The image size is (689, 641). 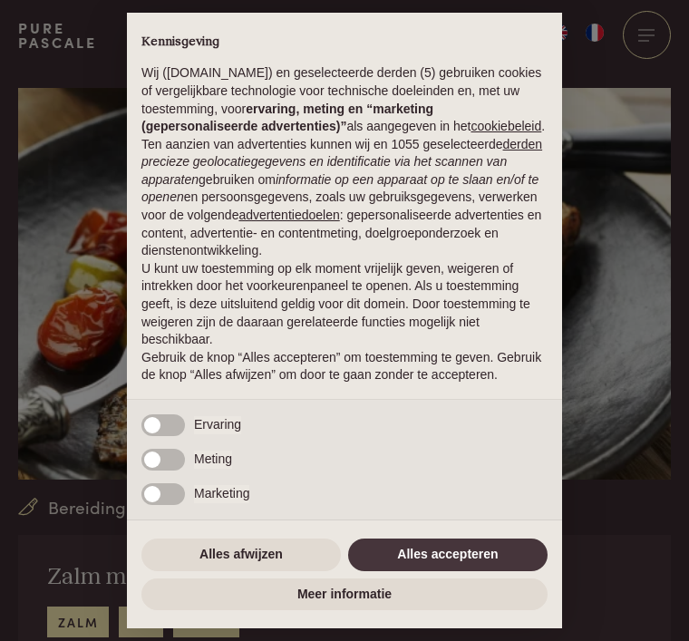 I want to click on span: Ervaring, so click(x=218, y=425).